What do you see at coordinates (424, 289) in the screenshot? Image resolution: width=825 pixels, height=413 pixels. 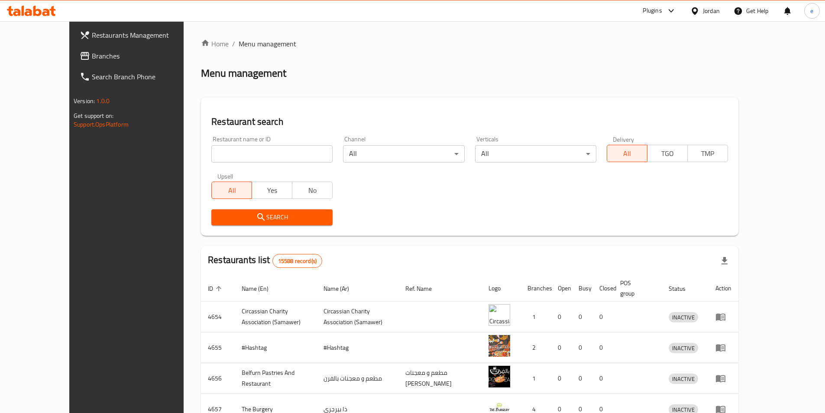 I see `span: Ref. Name` at bounding box center [424, 289].